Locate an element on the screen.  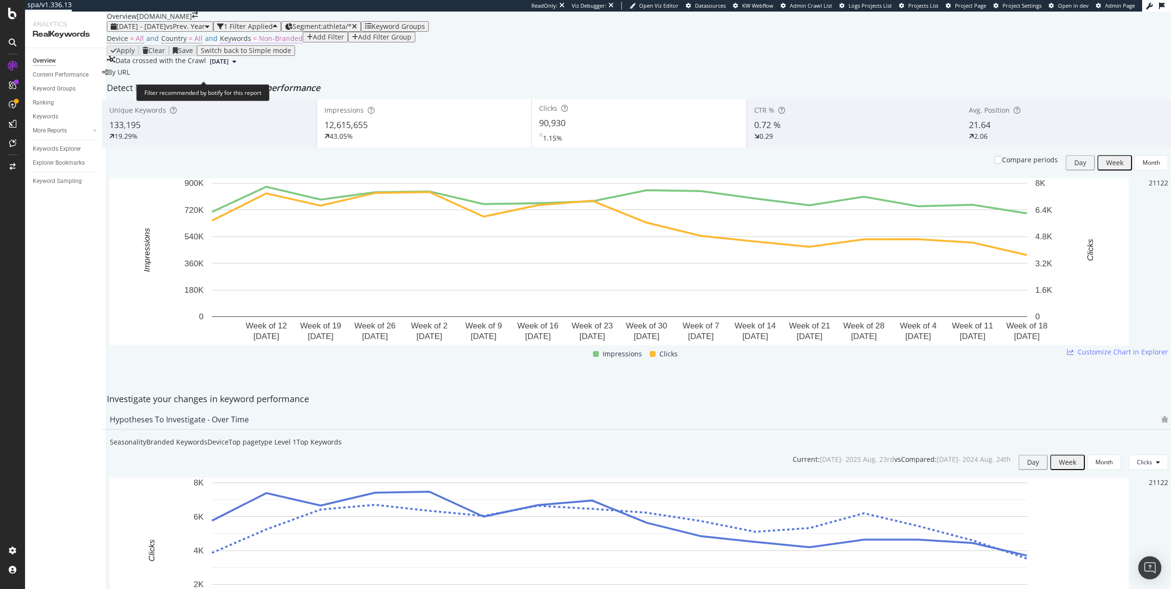
span: CTR % is located at coordinates (764, 110).